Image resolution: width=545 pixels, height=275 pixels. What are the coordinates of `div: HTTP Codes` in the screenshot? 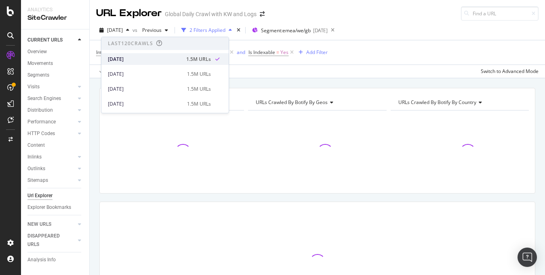 It's located at (41, 134).